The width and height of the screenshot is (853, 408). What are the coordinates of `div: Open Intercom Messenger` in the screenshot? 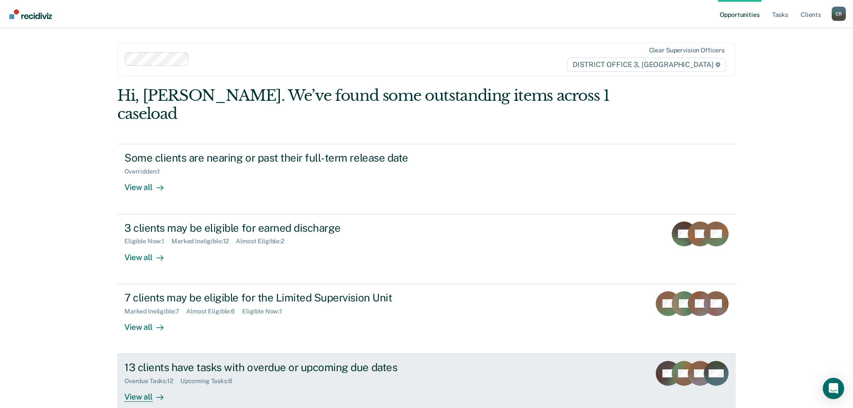 It's located at (833, 389).